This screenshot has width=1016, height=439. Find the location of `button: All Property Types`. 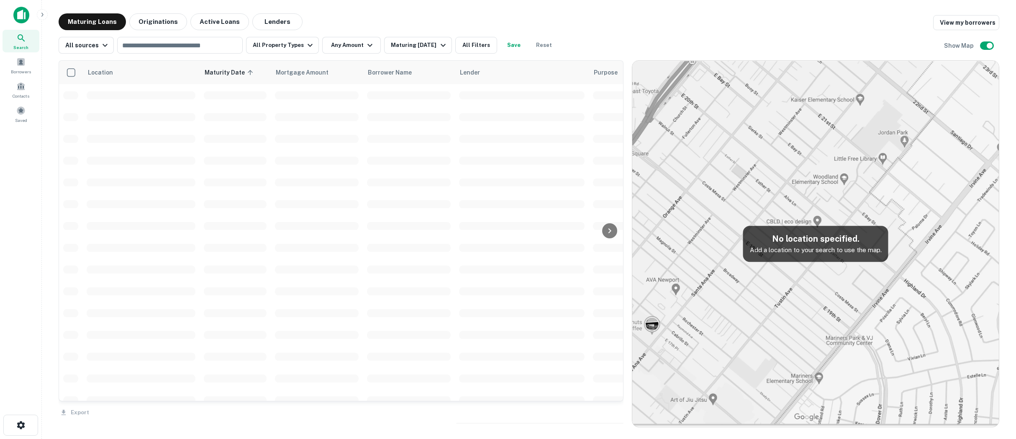

button: All Property Types is located at coordinates (282, 45).